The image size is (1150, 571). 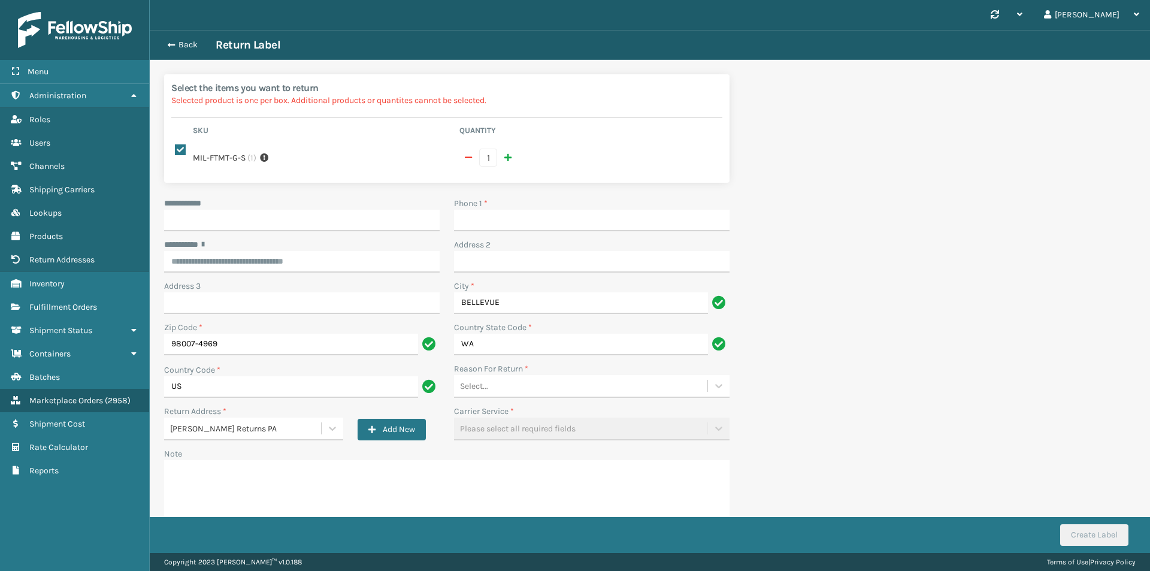 I want to click on span: Users, so click(x=40, y=142).